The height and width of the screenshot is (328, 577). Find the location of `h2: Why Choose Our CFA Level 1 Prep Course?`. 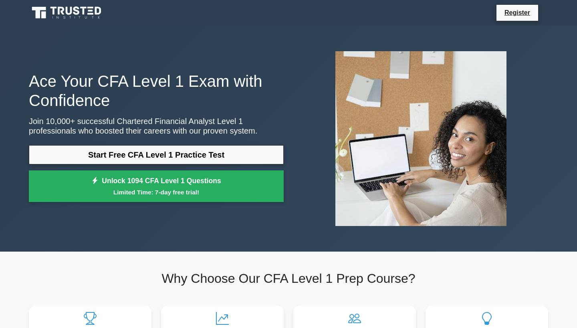

h2: Why Choose Our CFA Level 1 Prep Course? is located at coordinates (288, 279).